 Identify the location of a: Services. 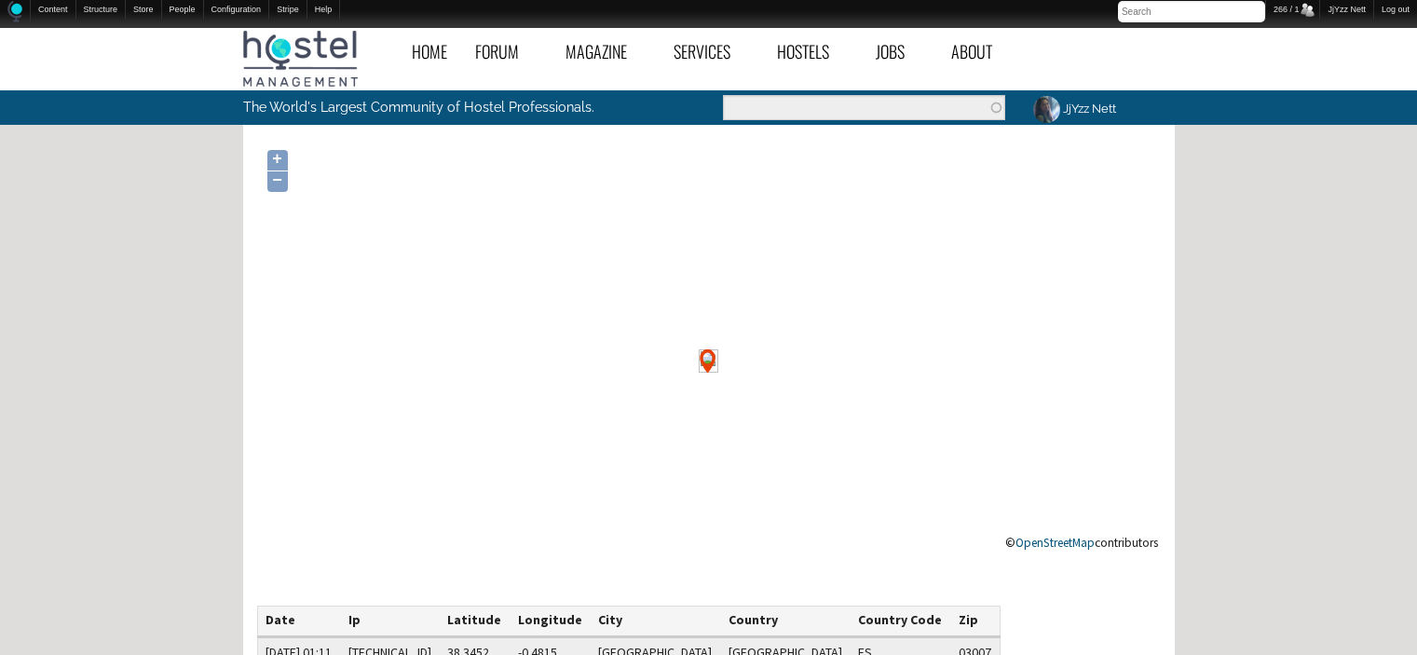
(711, 51).